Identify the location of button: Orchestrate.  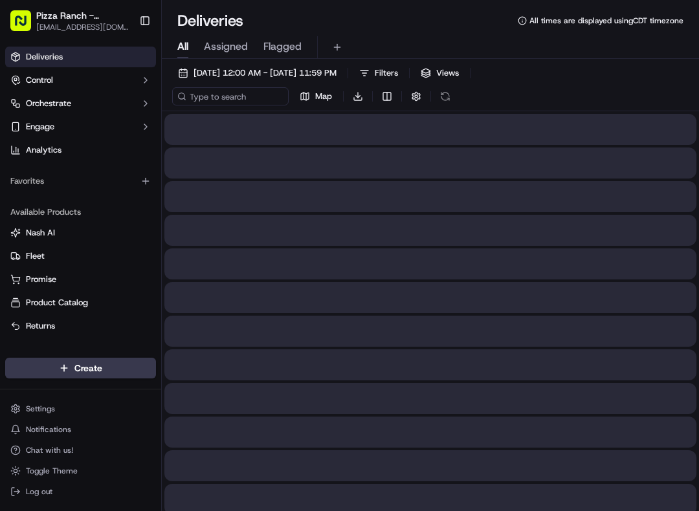
(80, 103).